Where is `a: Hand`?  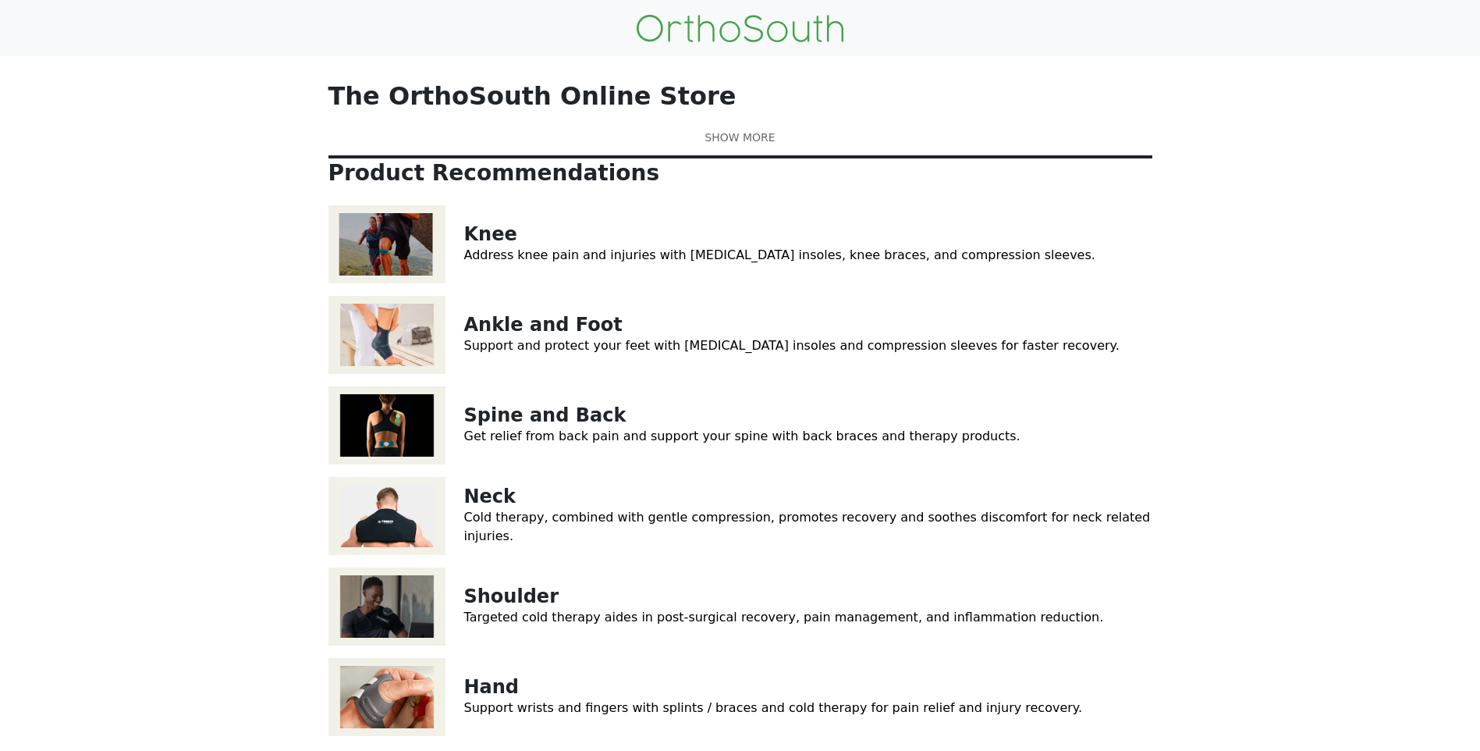
a: Hand is located at coordinates (492, 687).